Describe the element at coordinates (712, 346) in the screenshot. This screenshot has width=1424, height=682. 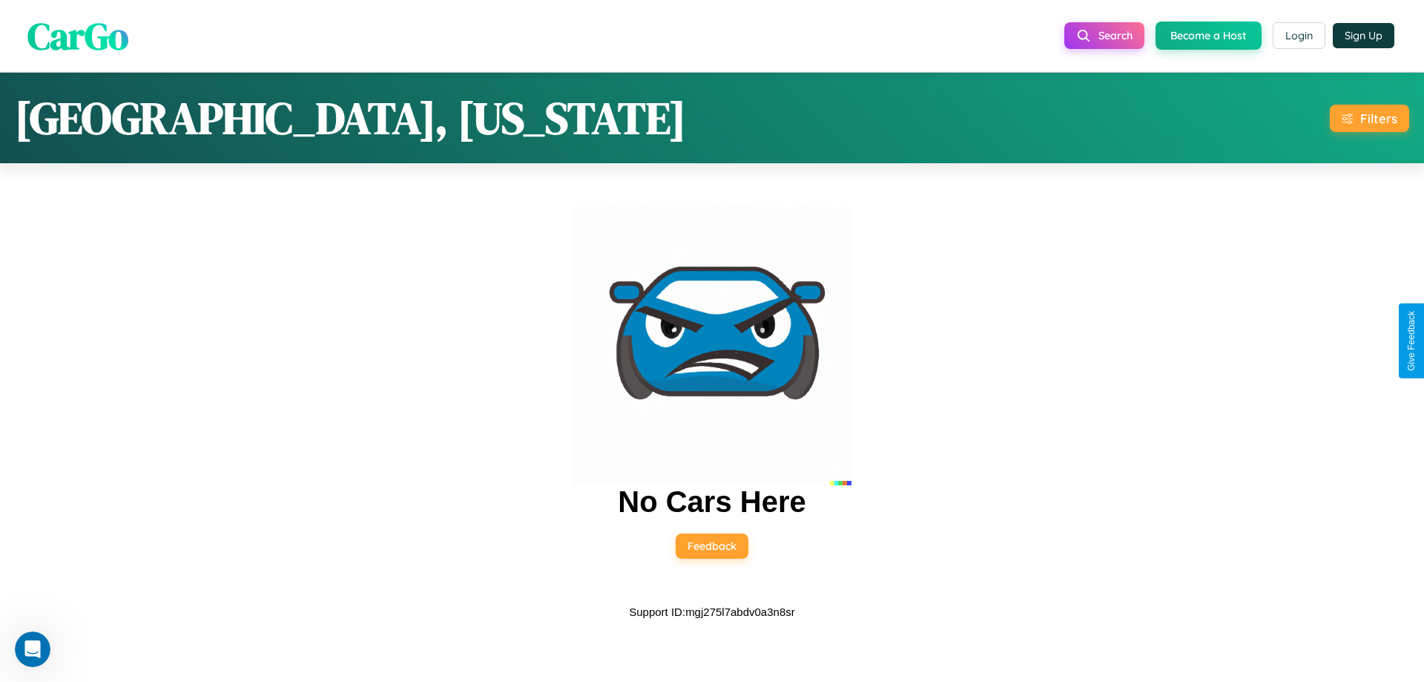
I see `img: car` at that location.